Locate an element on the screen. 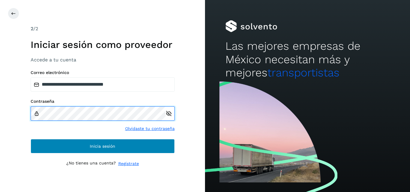 This screenshot has width=410, height=192. a: Regístrate is located at coordinates (128, 164).